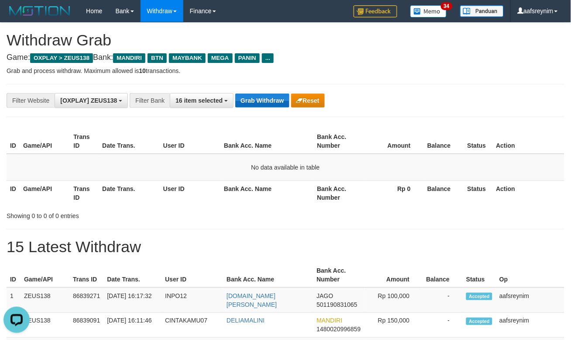  Describe the element at coordinates (530, 275) in the screenshot. I see `th: Op` at that location.